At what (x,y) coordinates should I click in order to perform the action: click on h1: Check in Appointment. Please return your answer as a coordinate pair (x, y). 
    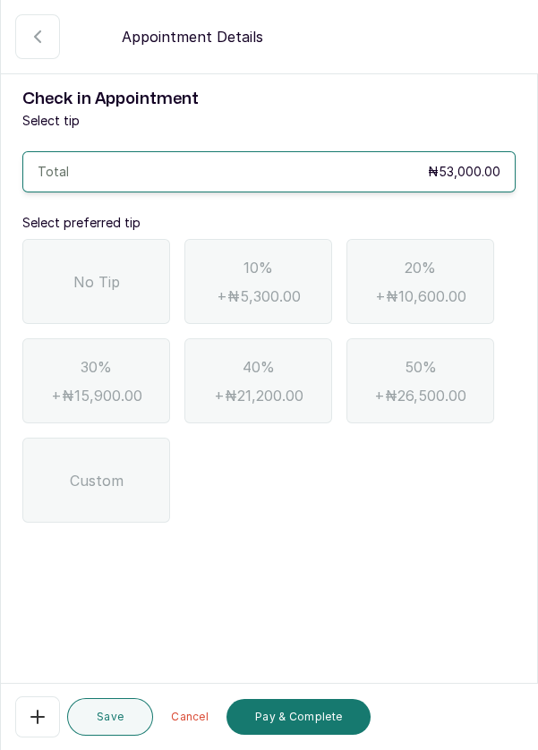
    Looking at the image, I should click on (269, 99).